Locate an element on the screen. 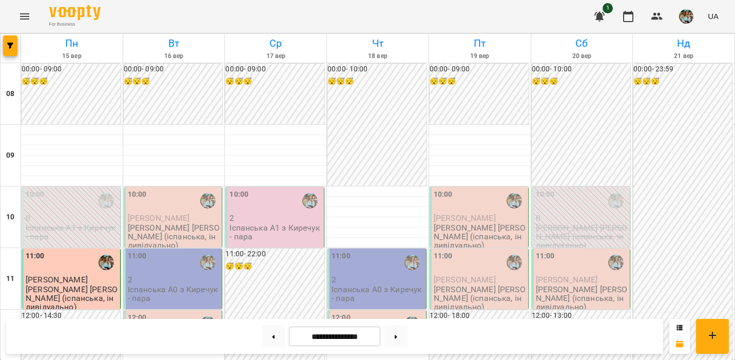  button: UA is located at coordinates (713, 16).